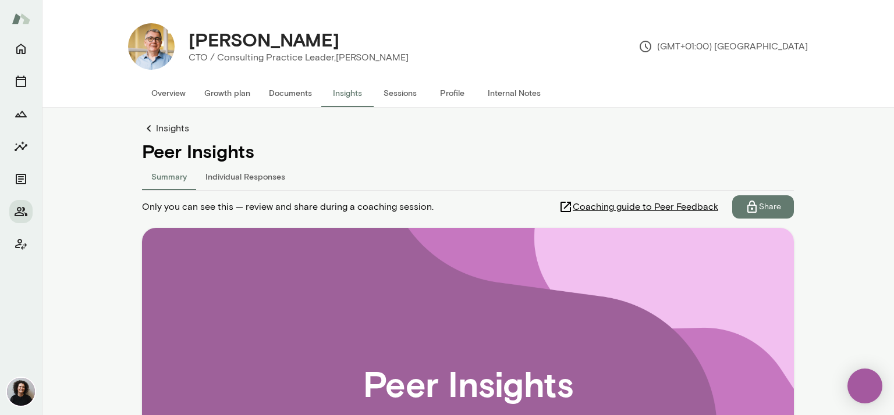 The image size is (894, 415). What do you see at coordinates (21, 244) in the screenshot?
I see `button: Client app` at bounding box center [21, 244].